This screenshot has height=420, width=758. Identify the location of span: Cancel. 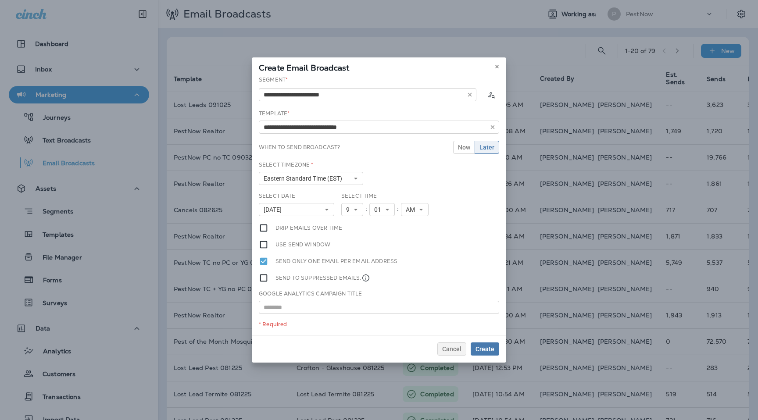
(452, 349).